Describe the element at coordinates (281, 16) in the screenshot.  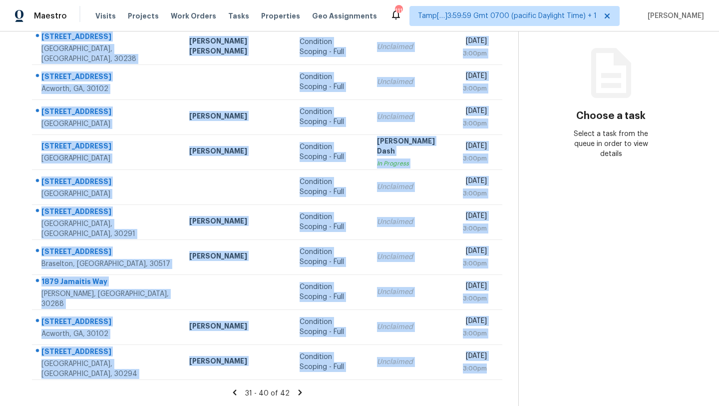
I see `span: Properties` at that location.